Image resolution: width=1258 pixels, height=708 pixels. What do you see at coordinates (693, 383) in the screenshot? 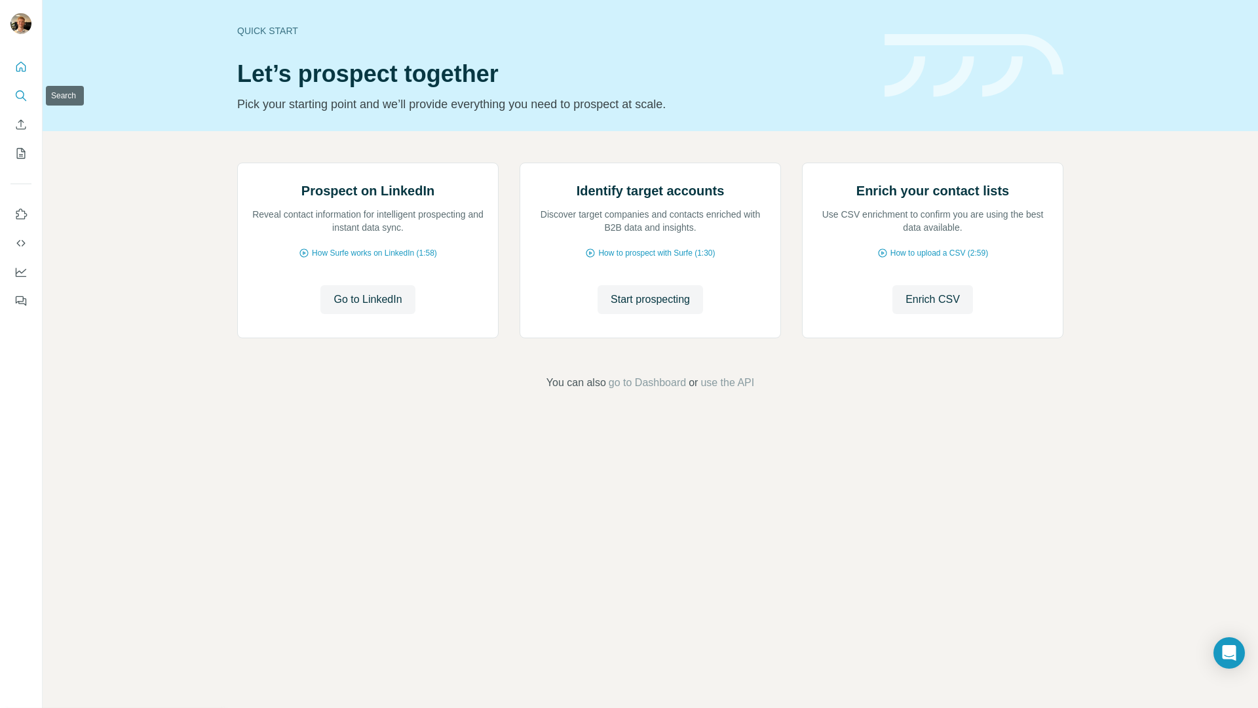
I see `span: or` at bounding box center [693, 383].